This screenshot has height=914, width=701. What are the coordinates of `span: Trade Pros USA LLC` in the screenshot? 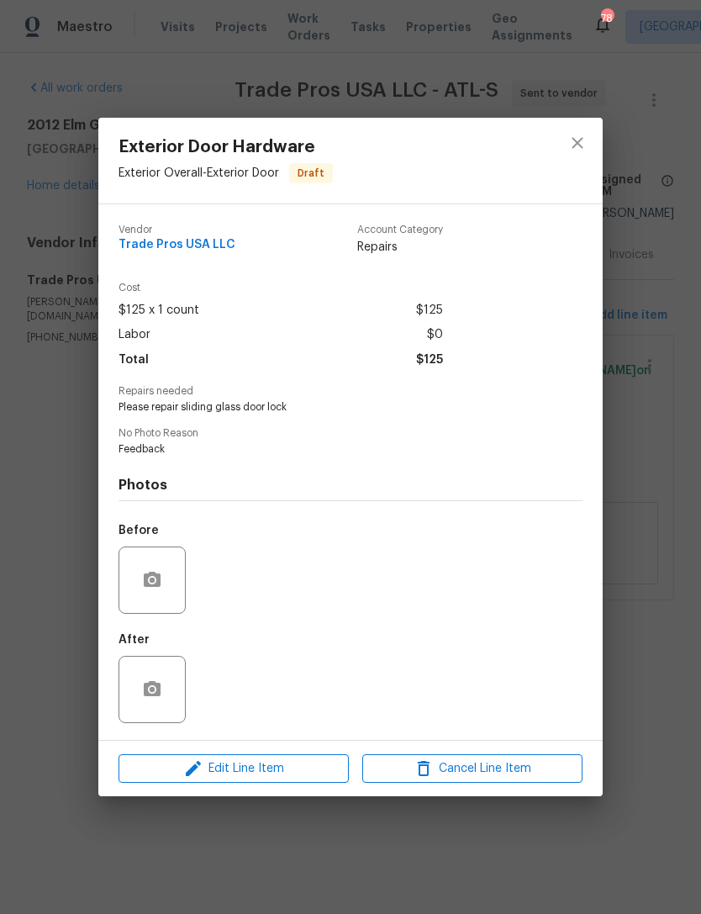 It's located at (177, 245).